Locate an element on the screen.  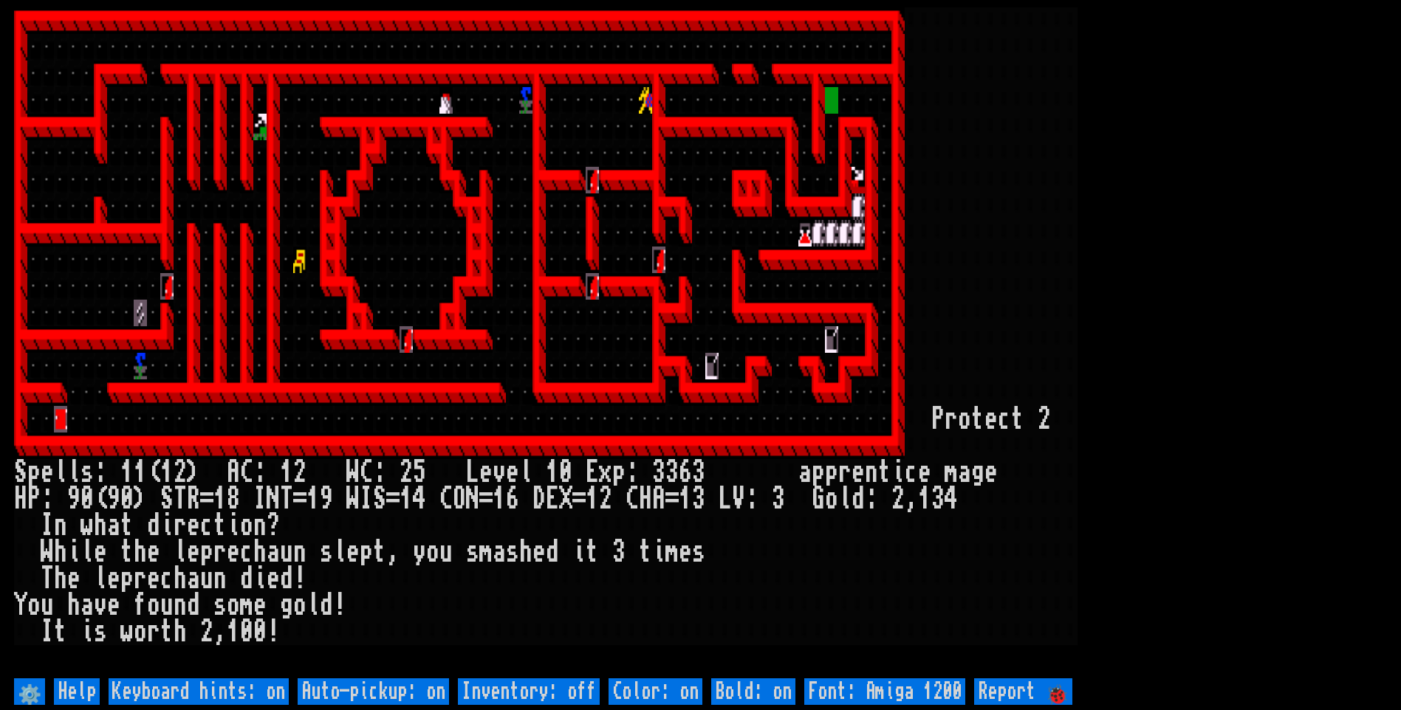
div: H is located at coordinates (645, 499).